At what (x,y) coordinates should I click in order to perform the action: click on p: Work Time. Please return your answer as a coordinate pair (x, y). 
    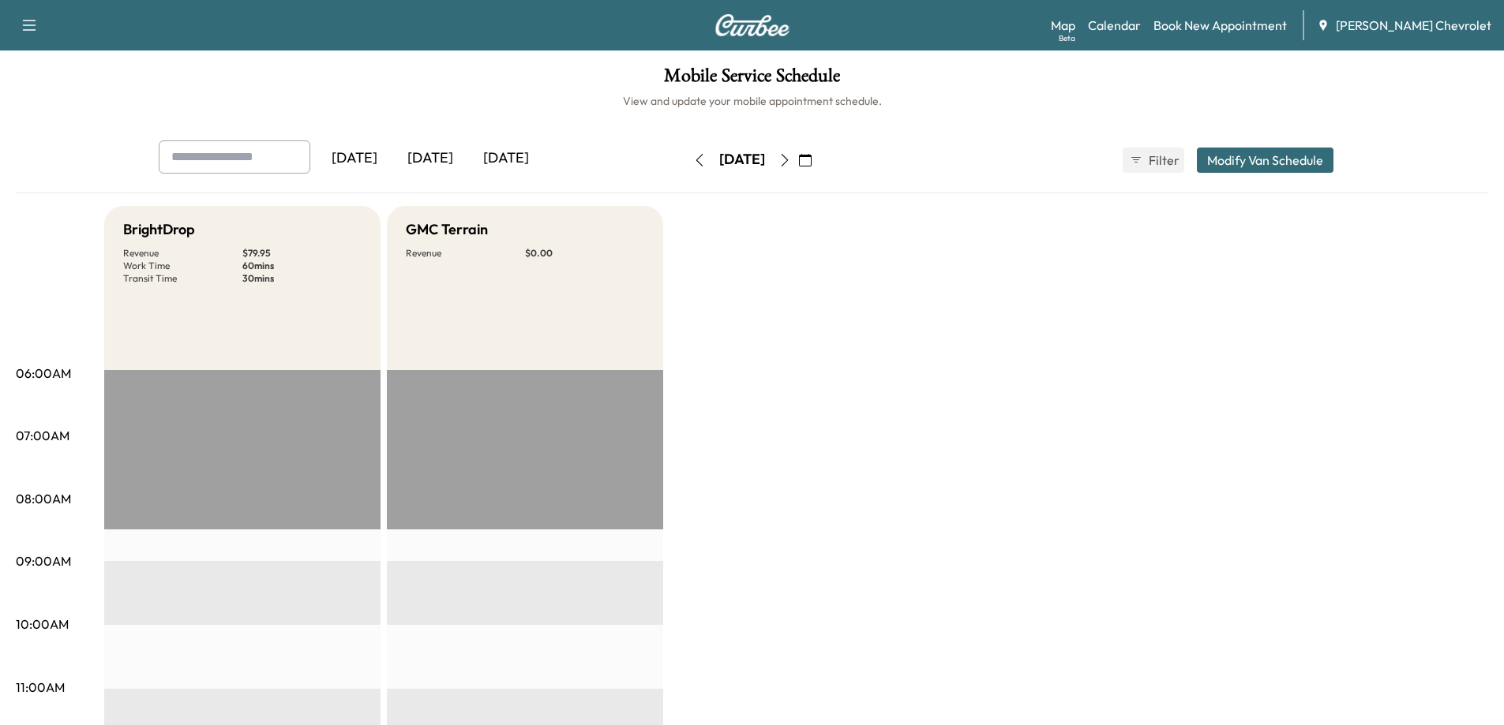
    Looking at the image, I should click on (182, 266).